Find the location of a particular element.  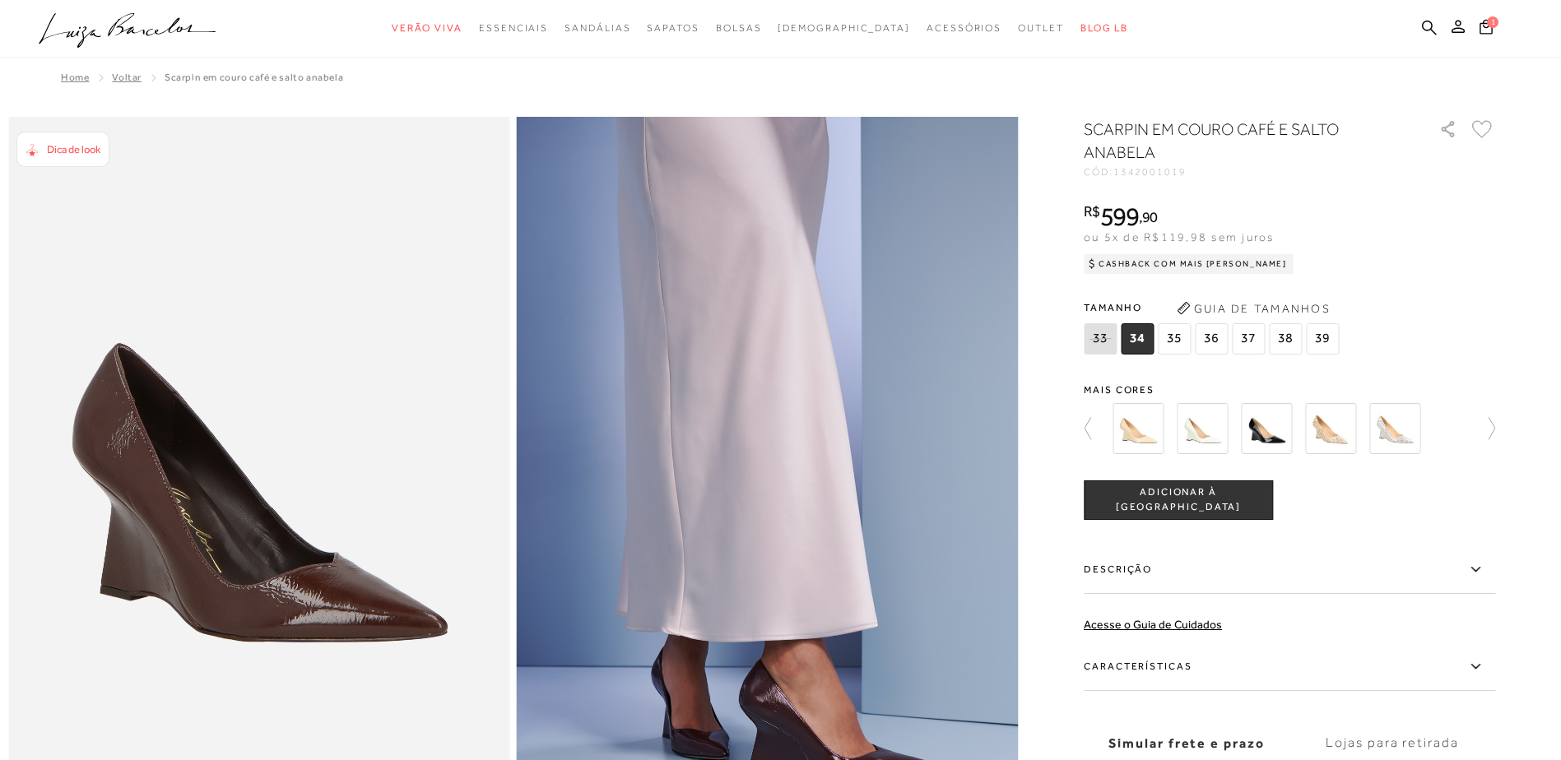

img: SCARPIN ANABELA VERNIZ OFF WHITE is located at coordinates (1202, 429).